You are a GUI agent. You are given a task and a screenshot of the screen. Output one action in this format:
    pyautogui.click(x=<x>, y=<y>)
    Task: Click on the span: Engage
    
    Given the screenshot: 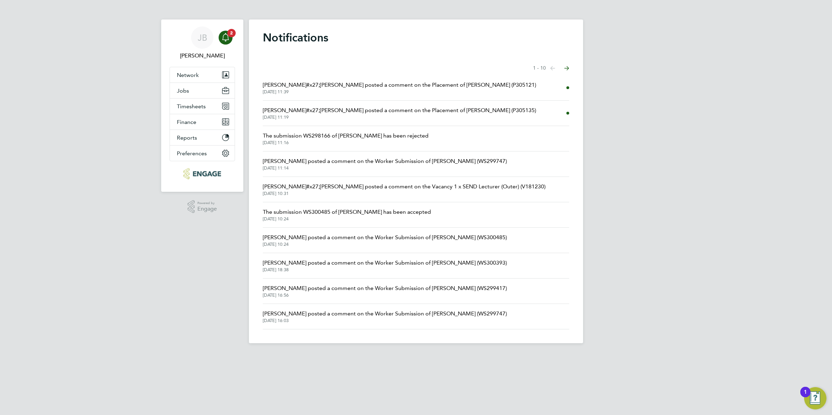 What is the action you would take?
    pyautogui.click(x=207, y=209)
    